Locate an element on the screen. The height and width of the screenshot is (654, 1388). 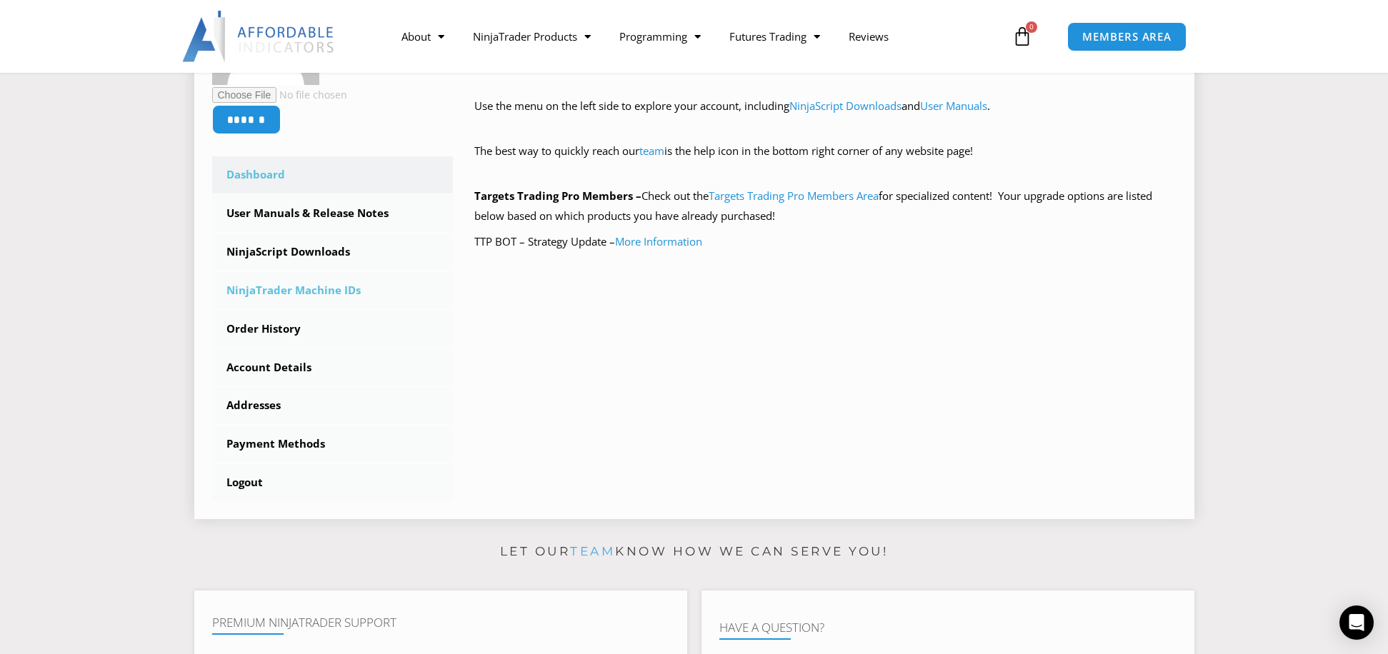
a: Programming is located at coordinates (660, 36).